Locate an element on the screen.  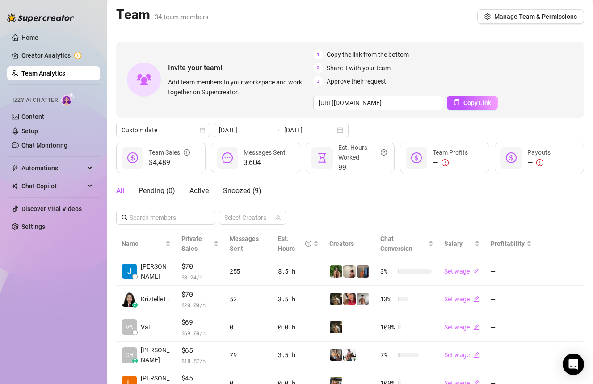
span: Copy the link from the bottom is located at coordinates (368, 55).